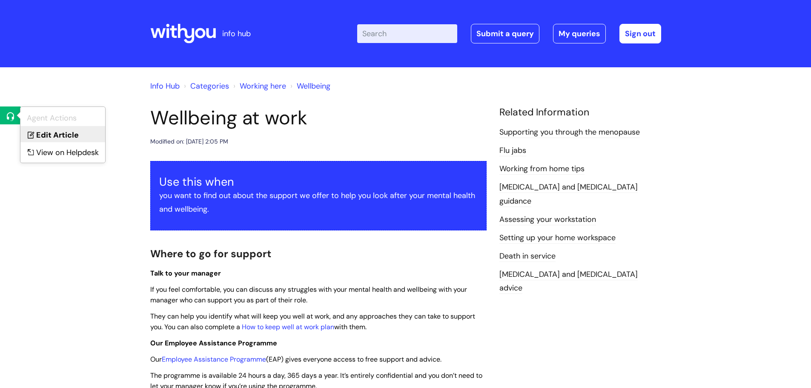  What do you see at coordinates (236, 34) in the screenshot?
I see `p: info hub` at bounding box center [236, 34].